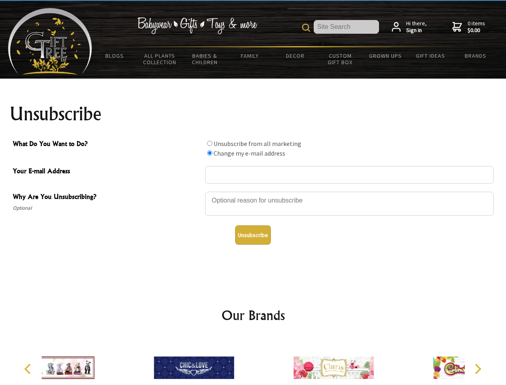 The height and width of the screenshot is (385, 506). Describe the element at coordinates (249, 153) in the screenshot. I see `label: Change my e-mail address` at that location.